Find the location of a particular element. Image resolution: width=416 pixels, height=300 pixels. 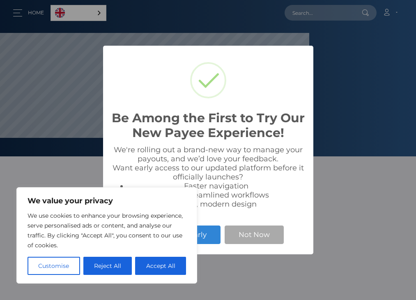

div: We're rolling out a brand-new way to manage your payouts, and we’d love your feedback. Want early... is located at coordinates (208, 177).